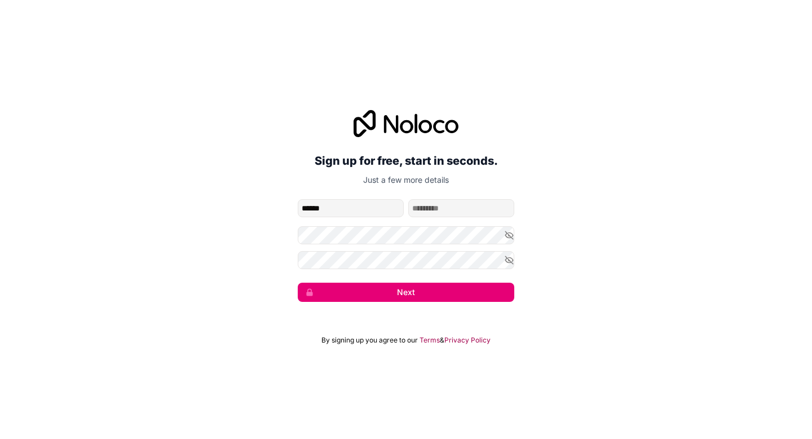 The image size is (812, 439). Describe the element at coordinates (468, 340) in the screenshot. I see `a: Privacy Policy` at that location.